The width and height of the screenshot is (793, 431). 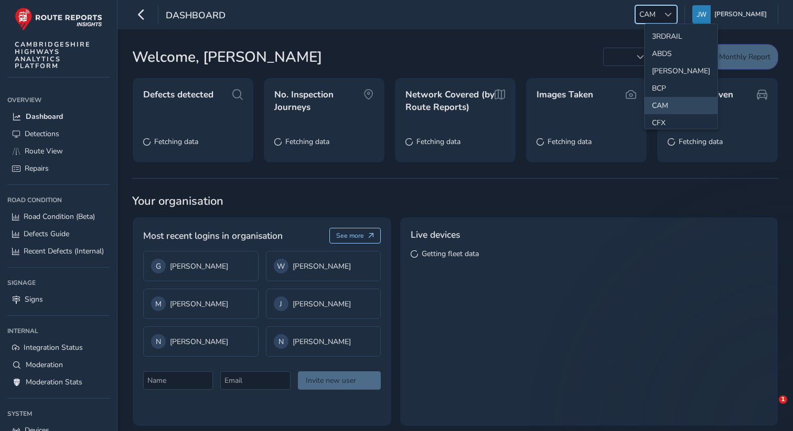 I want to click on div: System, so click(x=58, y=414).